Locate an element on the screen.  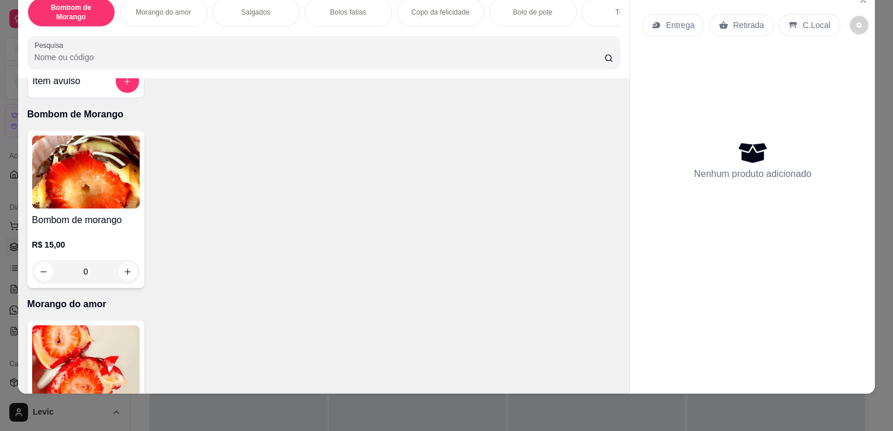
p: Bolo de pote is located at coordinates (532, 12).